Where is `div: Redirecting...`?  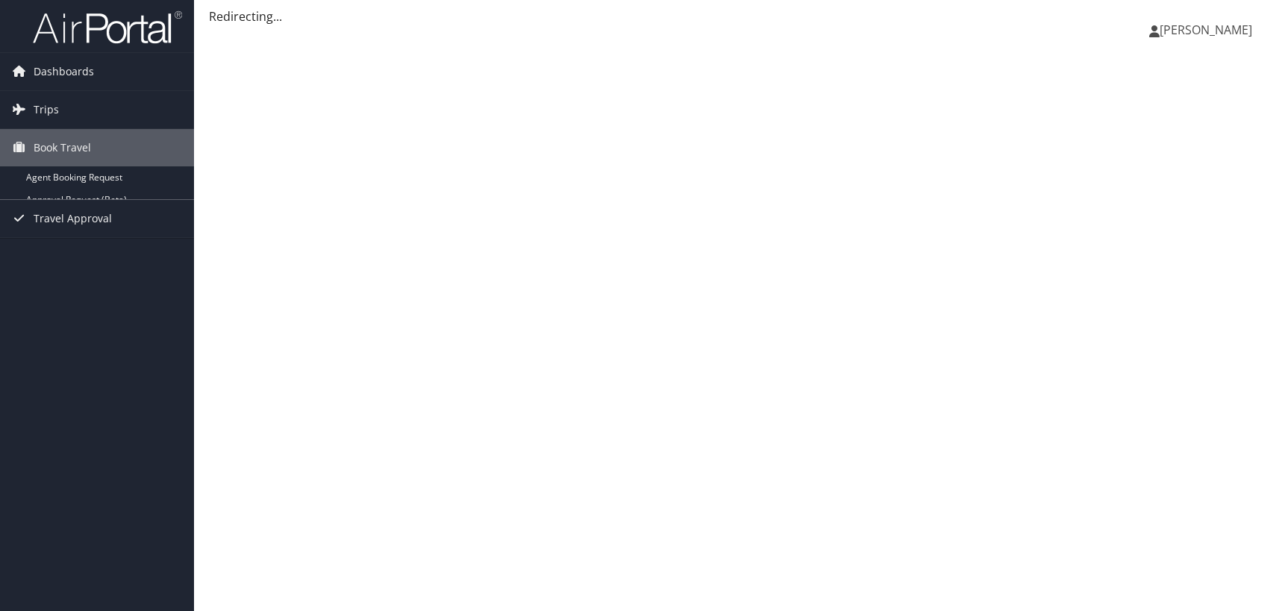 div: Redirecting... is located at coordinates (738, 16).